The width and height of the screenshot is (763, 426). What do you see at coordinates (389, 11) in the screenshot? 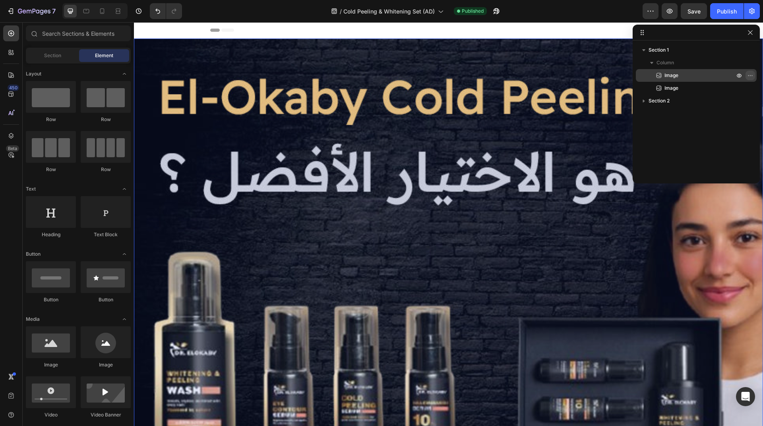
I see `span: Cold Peeling & Whitening Set (AD)` at bounding box center [389, 11].